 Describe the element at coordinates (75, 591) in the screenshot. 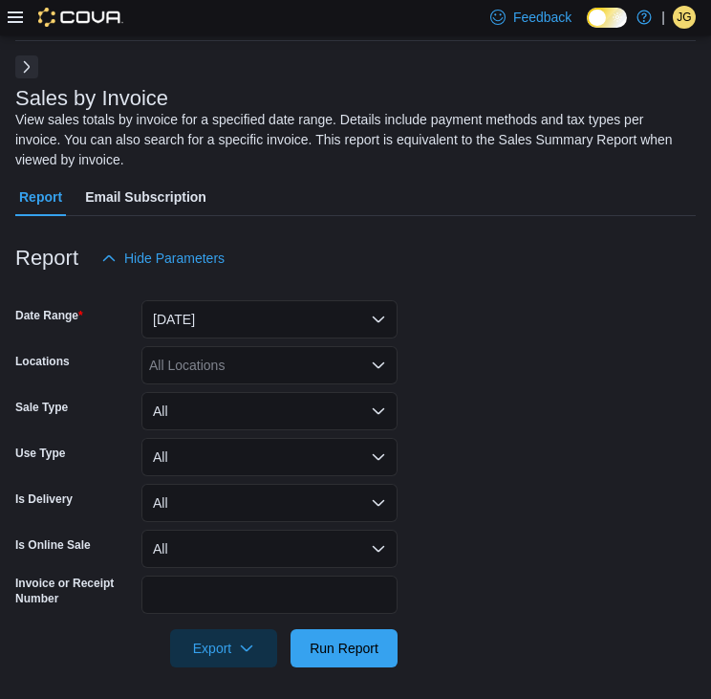

I see `label: Invoice or Receipt Number` at that location.